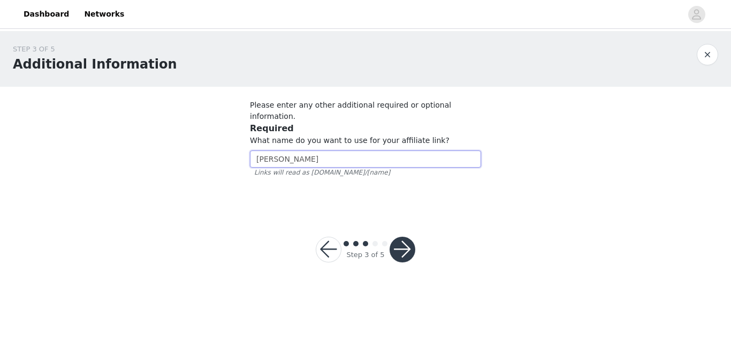 This screenshot has height=339, width=731. I want to click on span: What name do you want to use for your affiliate link?, so click(349, 140).